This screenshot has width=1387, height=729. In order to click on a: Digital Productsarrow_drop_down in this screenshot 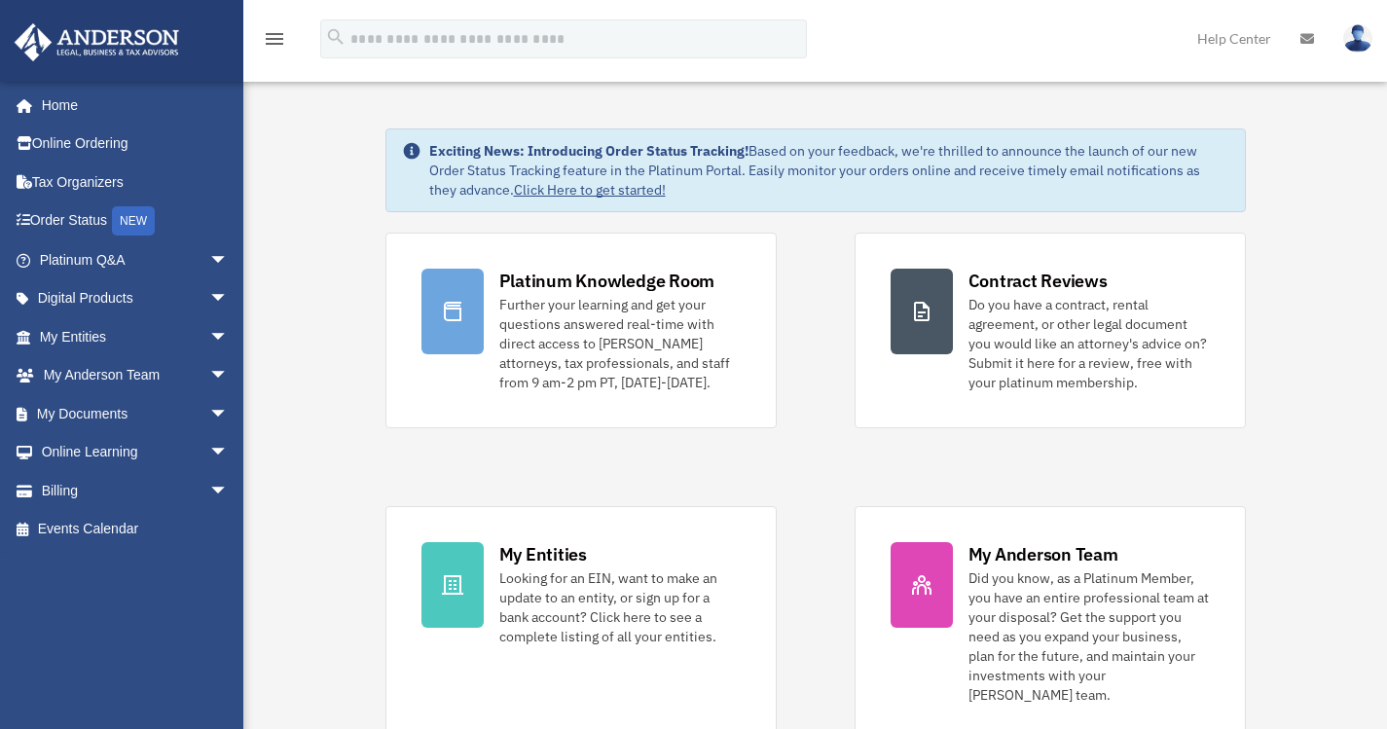, I will do `click(135, 299)`.